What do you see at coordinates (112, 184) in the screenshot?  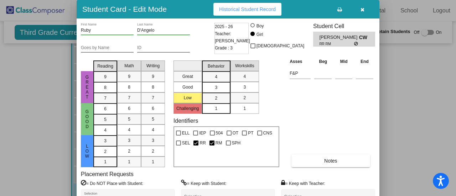 I see `label: = Do NOT Place with Student:` at bounding box center [112, 184].